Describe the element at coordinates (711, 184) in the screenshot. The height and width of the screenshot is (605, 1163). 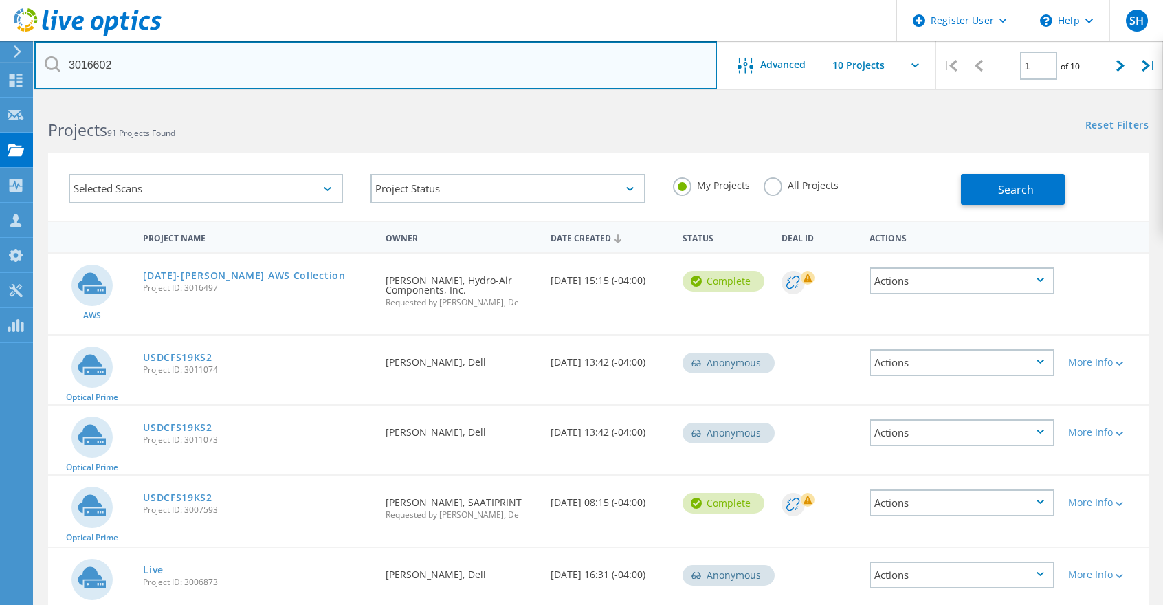
I see `label: My Projects` at that location.